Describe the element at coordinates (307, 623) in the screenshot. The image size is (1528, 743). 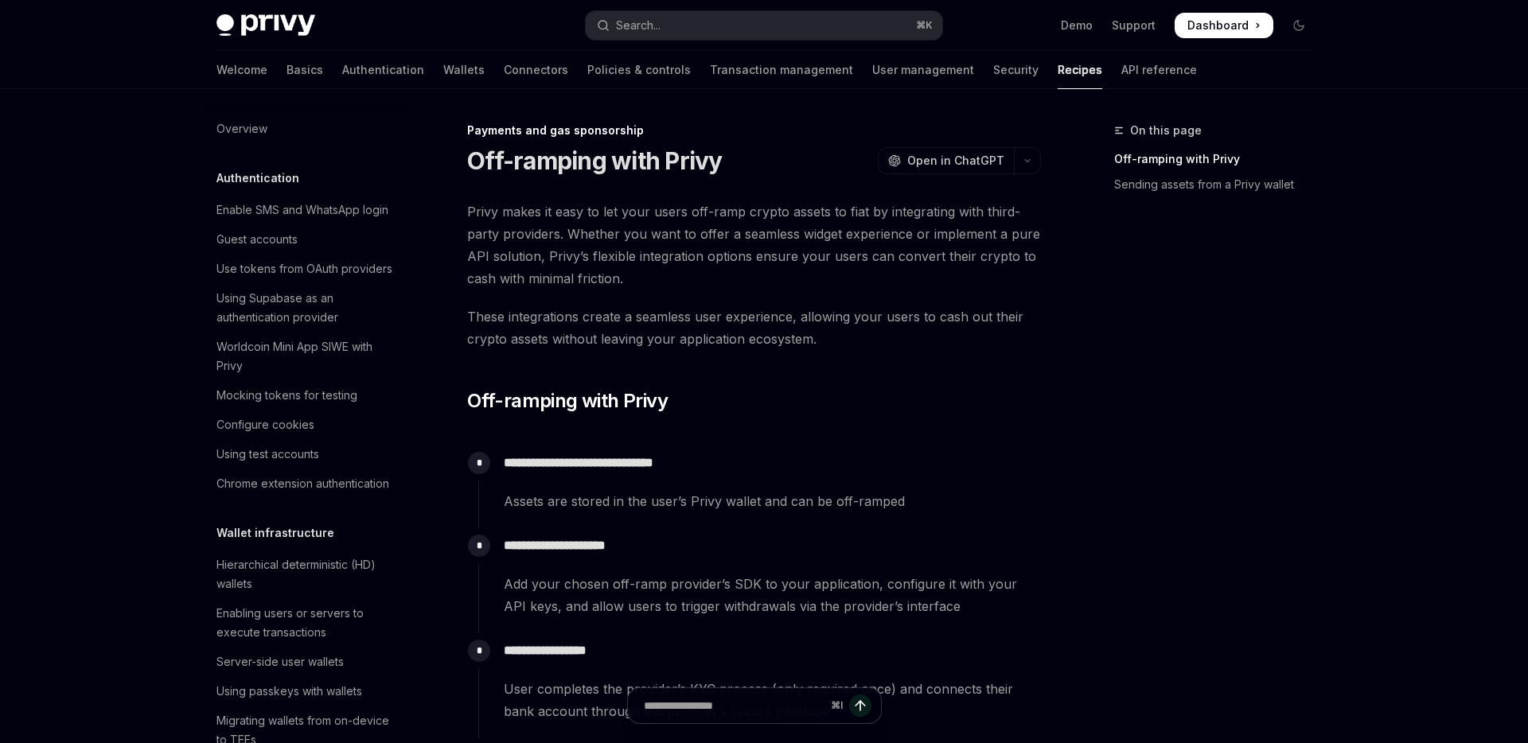
I see `div: Enabling users or servers to execute transactions` at that location.